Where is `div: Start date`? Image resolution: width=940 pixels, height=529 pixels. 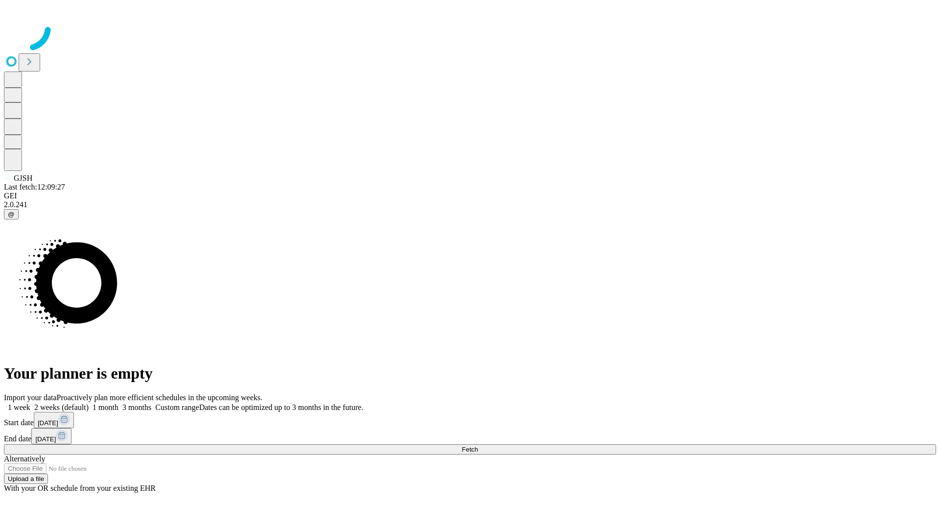
div: Start date is located at coordinates (470, 419).